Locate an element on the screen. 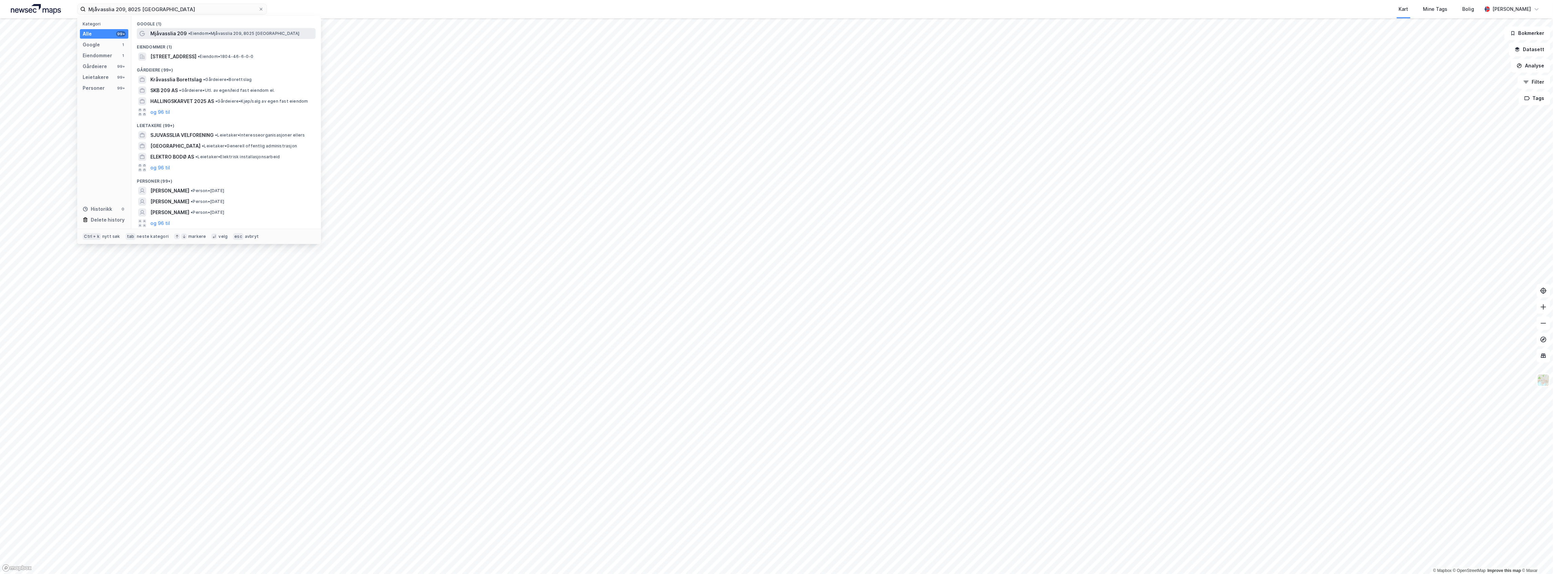 The image size is (1553, 574). span: Gårdeiere • Borettslag is located at coordinates (227, 80).